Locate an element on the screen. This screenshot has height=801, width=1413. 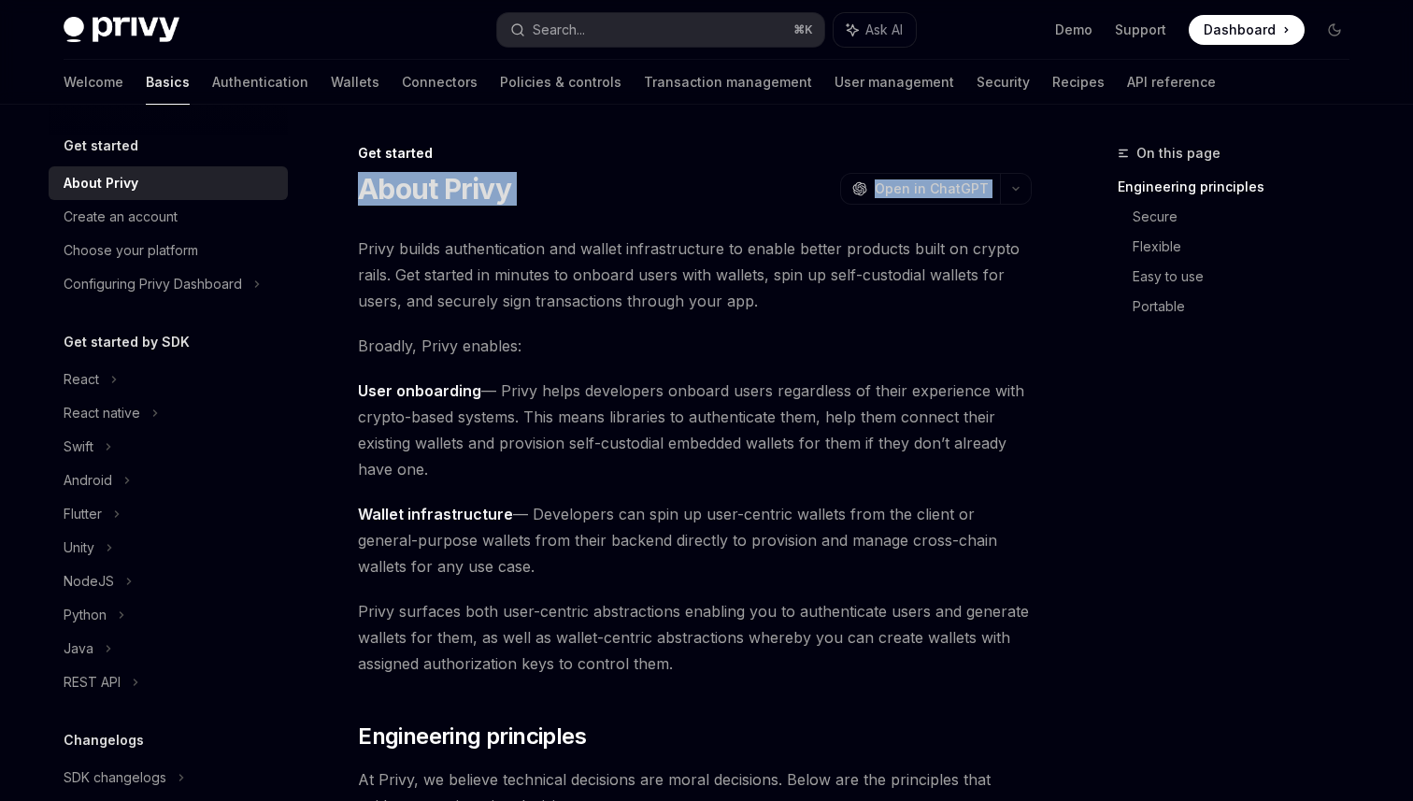
a: User management is located at coordinates (894, 82).